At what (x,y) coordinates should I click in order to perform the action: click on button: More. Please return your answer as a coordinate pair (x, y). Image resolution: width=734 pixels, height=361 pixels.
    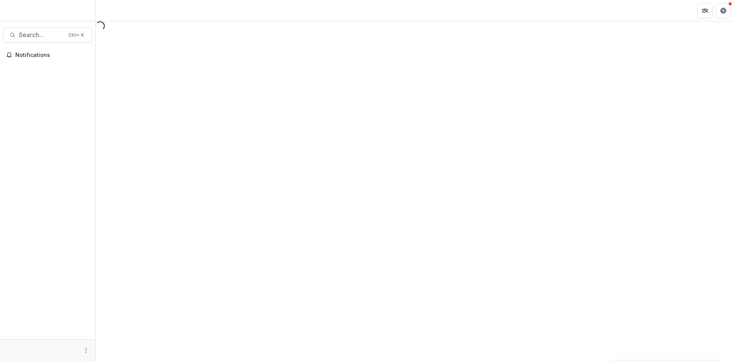
    Looking at the image, I should click on (86, 351).